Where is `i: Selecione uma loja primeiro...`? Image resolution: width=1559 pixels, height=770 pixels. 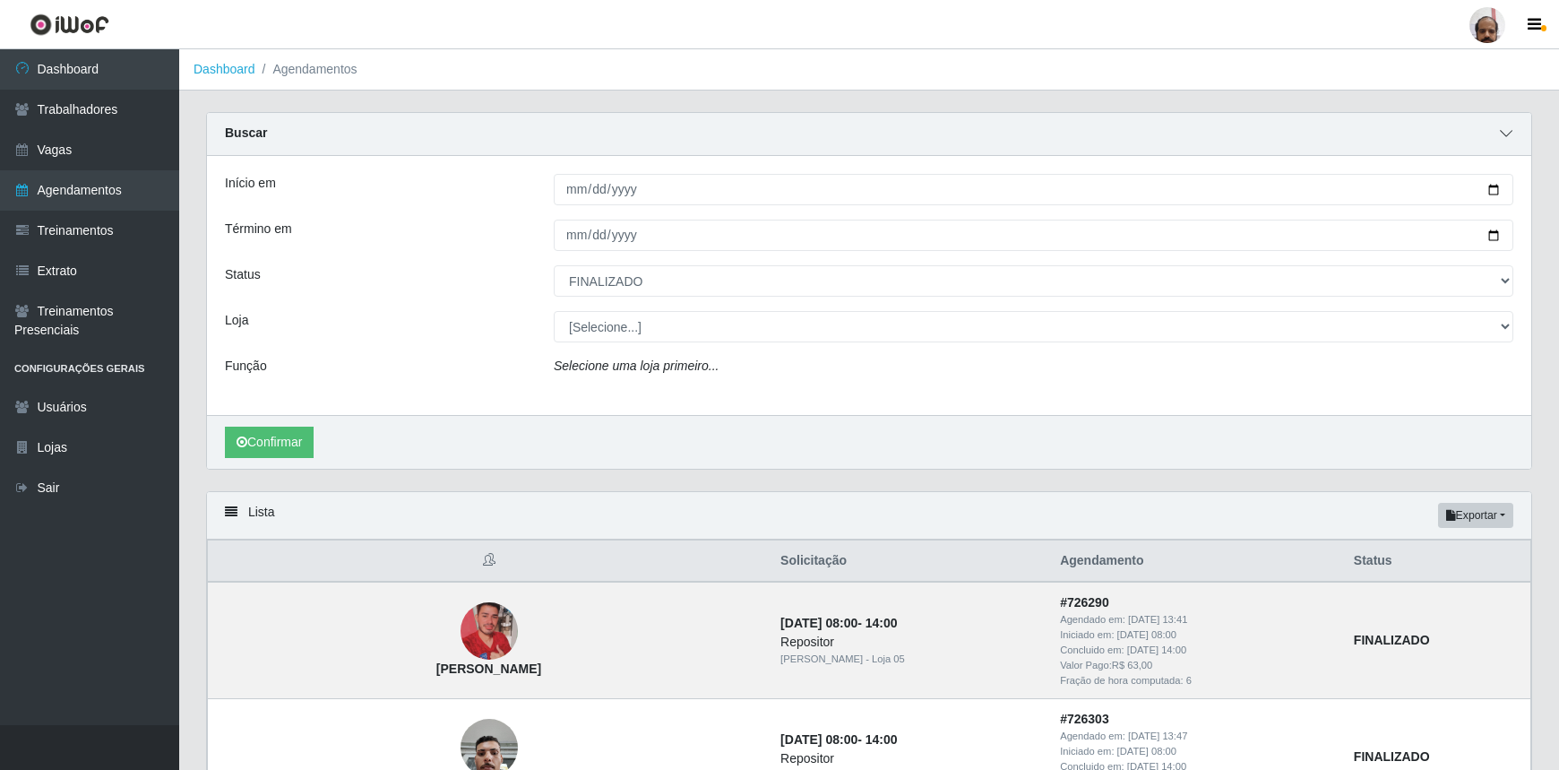 i: Selecione uma loja primeiro... is located at coordinates (636, 366).